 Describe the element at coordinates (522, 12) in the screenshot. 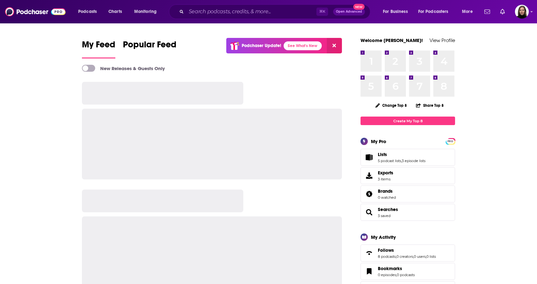

I see `img: User Profile` at that location.